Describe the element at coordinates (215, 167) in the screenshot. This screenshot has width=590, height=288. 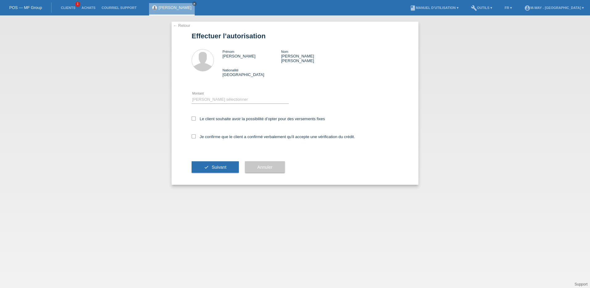
I see `button: check Suivant` at that location.